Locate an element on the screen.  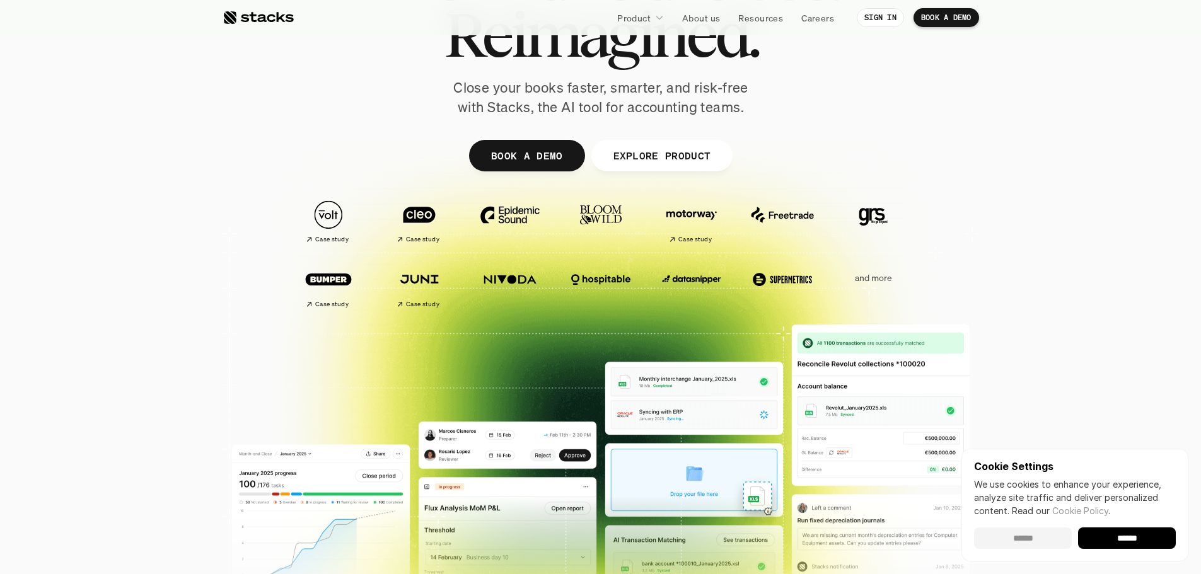
p: Resources is located at coordinates (760, 18).